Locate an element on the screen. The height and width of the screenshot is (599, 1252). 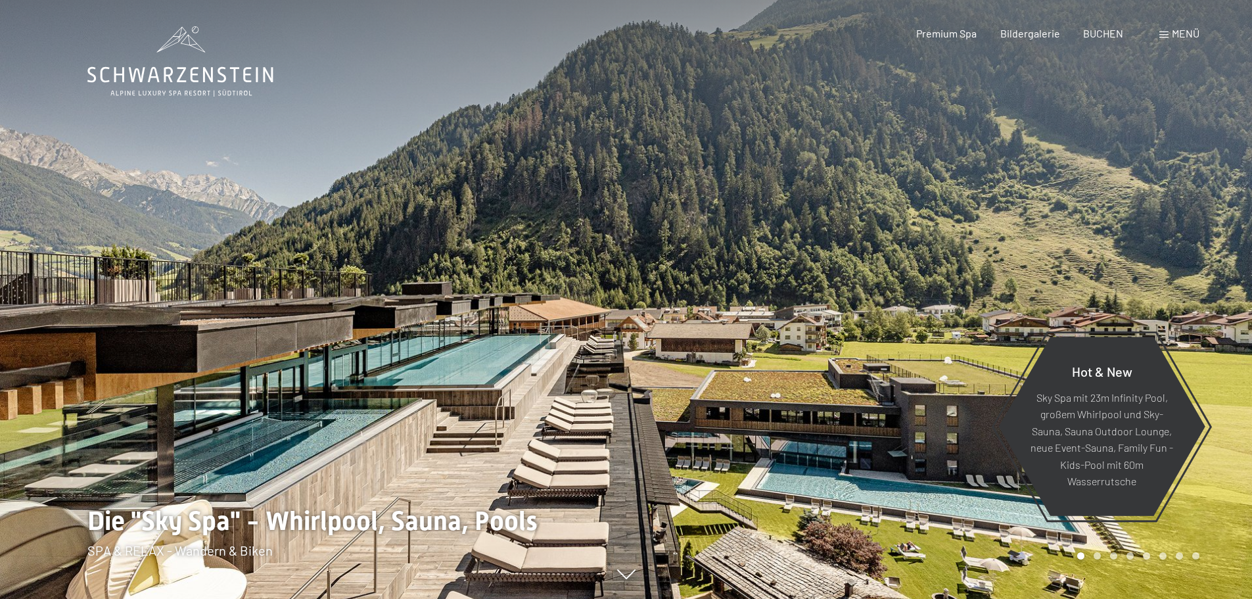
div: Carousel Pagination is located at coordinates (1136, 555).